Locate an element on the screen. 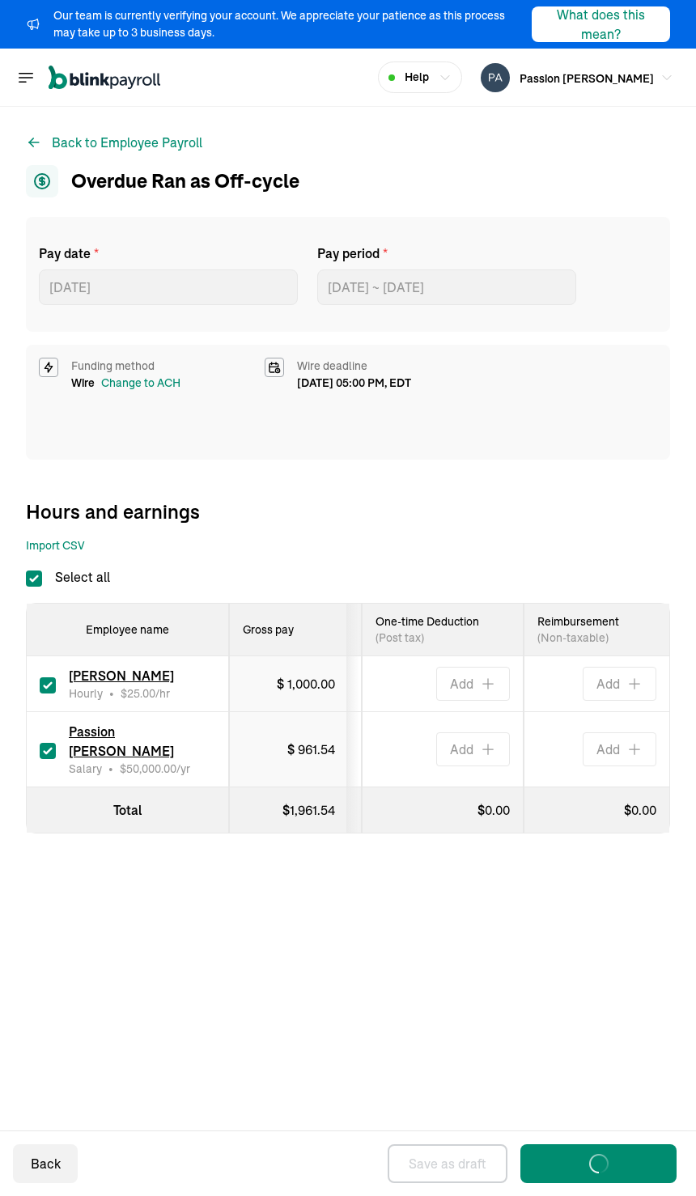  label: Select all is located at coordinates (68, 577).